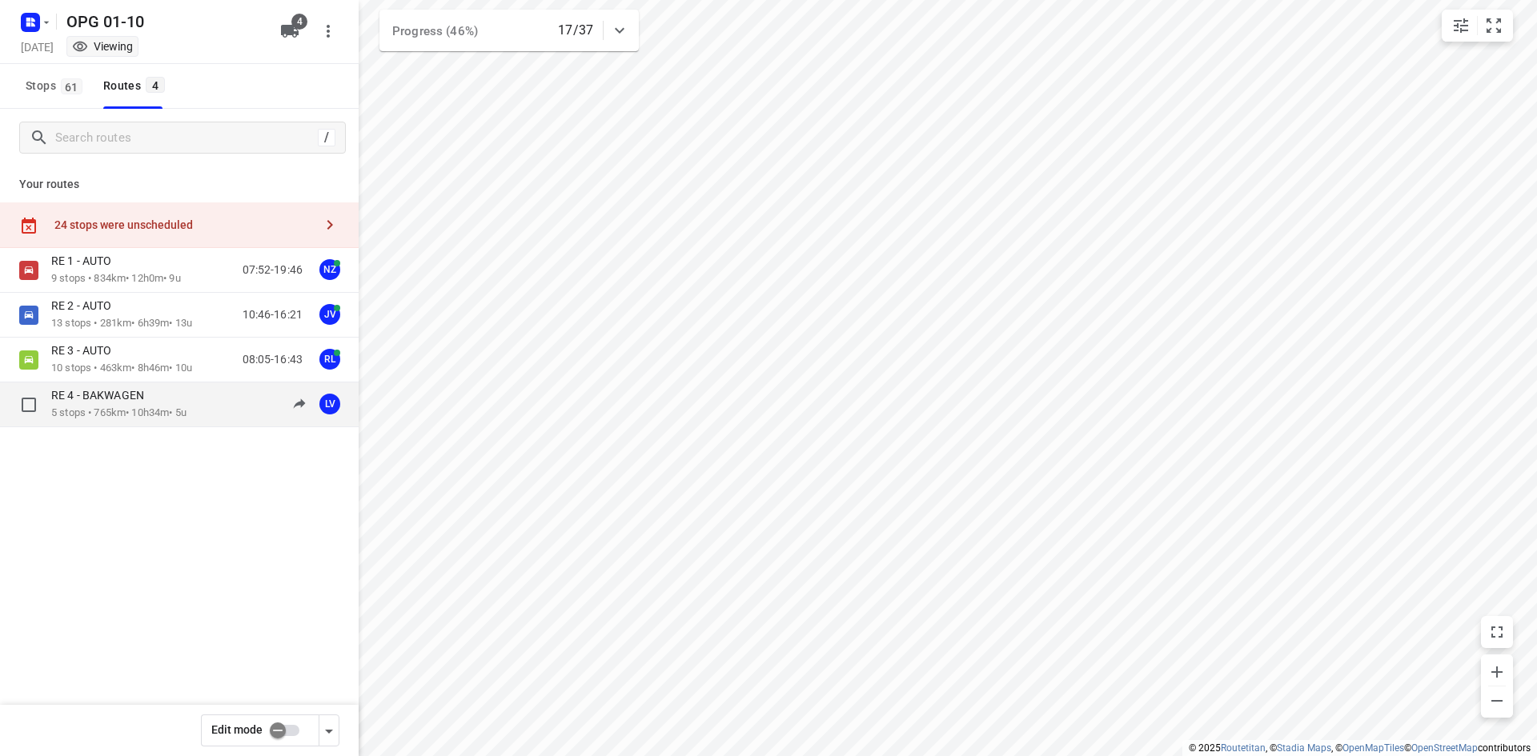 This screenshot has width=1537, height=756. What do you see at coordinates (1477, 26) in the screenshot?
I see `div: small contained button group` at bounding box center [1477, 26].